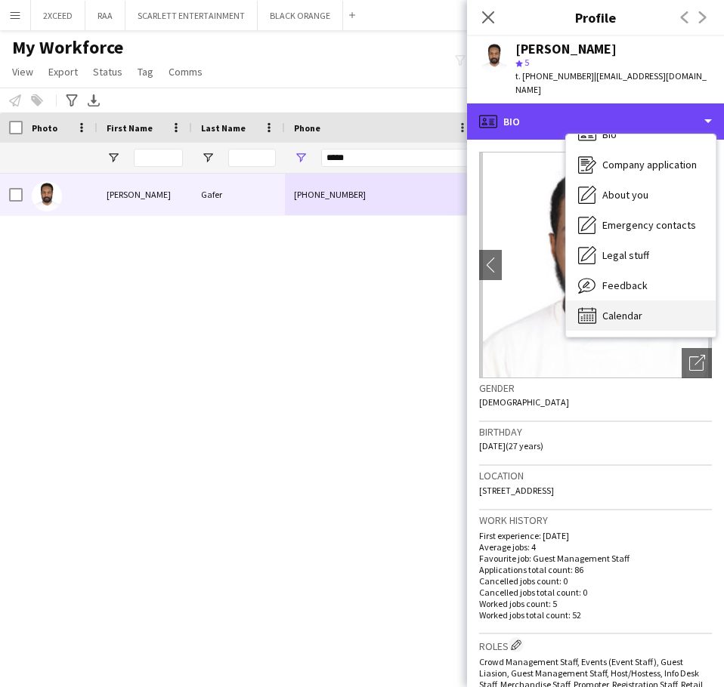  Describe the element at coordinates (595, 558) in the screenshot. I see `p: Favourite job: Guest Management Staff` at that location.